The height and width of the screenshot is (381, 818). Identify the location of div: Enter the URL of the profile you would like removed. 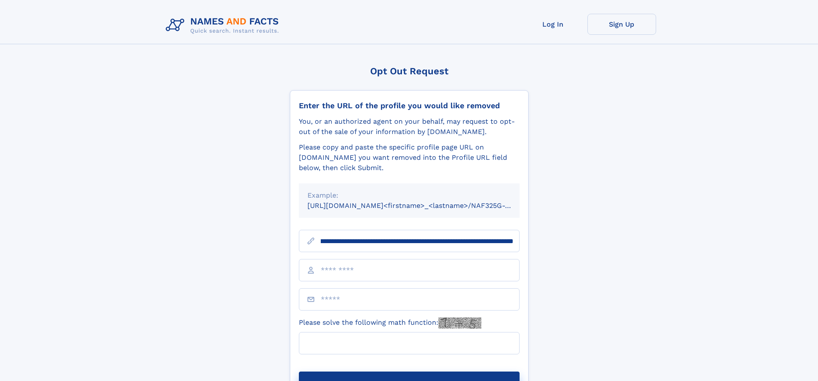
(409, 106).